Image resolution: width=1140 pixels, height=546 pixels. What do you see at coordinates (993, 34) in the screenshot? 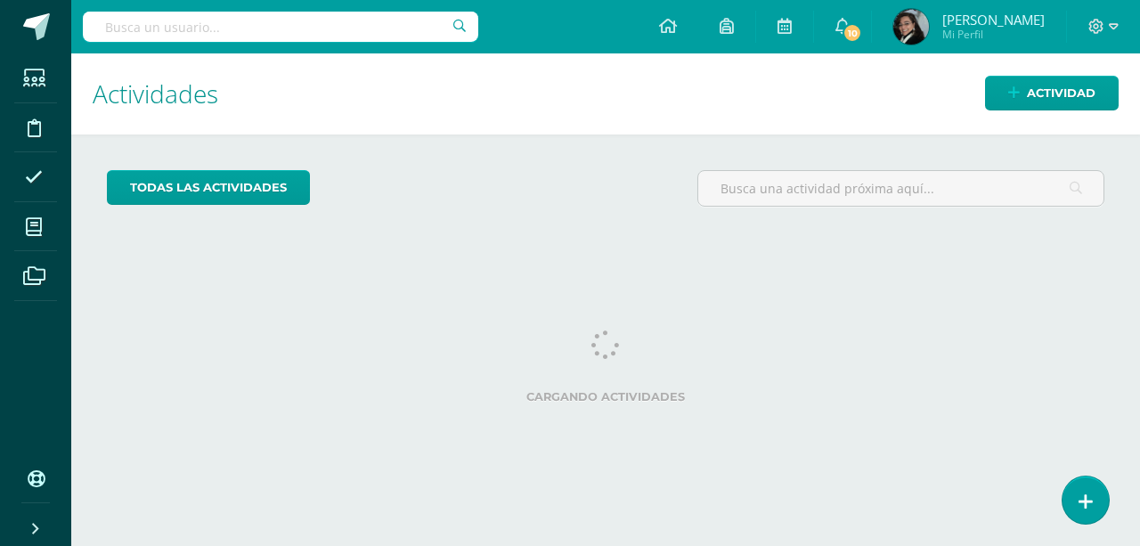
I see `span: Mi Perfil` at bounding box center [993, 34].